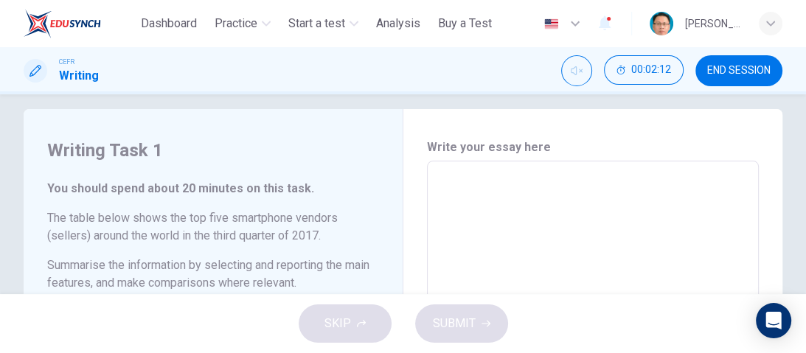  I want to click on h6: Summarise the information by selecting and reporting the main features, and make comparisons wher..., so click(213, 274).